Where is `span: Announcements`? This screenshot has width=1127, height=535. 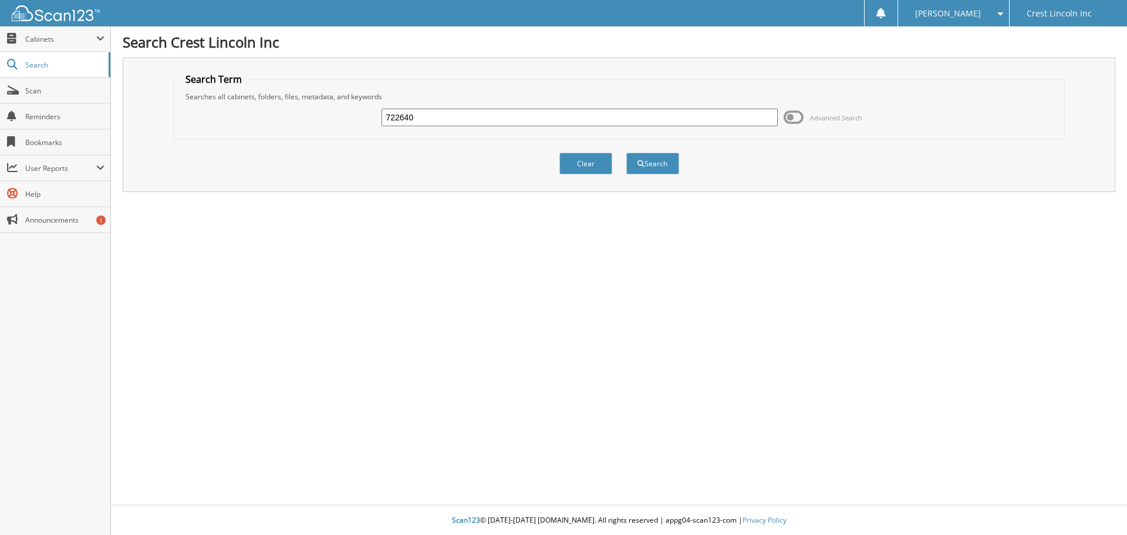 span: Announcements is located at coordinates (65, 220).